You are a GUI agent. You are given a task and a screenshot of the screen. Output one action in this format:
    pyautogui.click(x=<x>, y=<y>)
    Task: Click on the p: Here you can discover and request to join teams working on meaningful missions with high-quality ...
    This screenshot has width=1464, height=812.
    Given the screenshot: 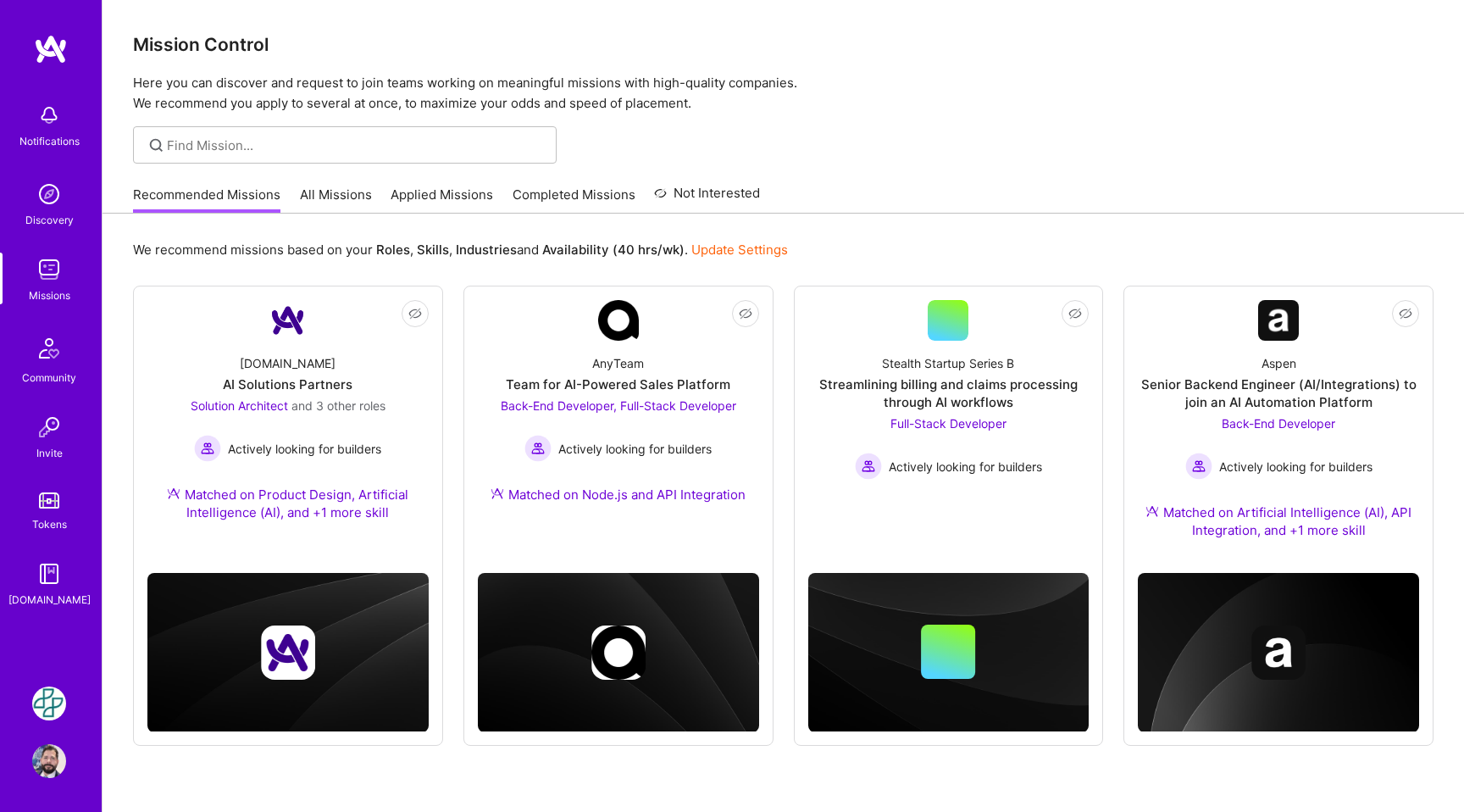 What is the action you would take?
    pyautogui.click(x=783, y=93)
    